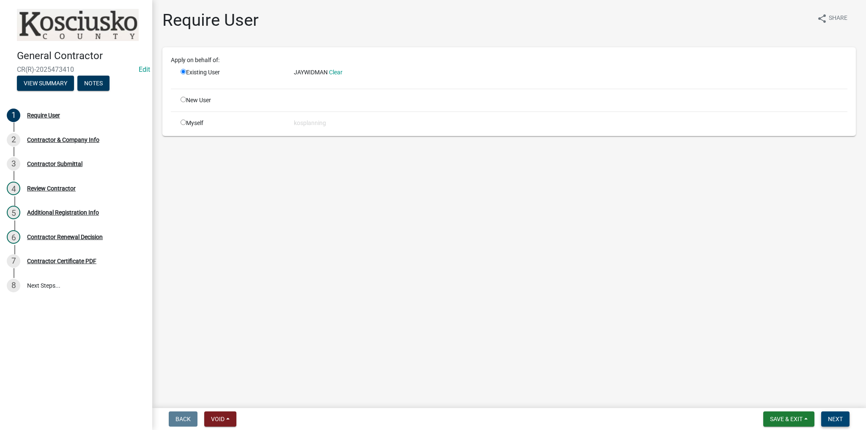 The image size is (866, 430). Describe the element at coordinates (45, 83) in the screenshot. I see `button: View Summary` at that location.